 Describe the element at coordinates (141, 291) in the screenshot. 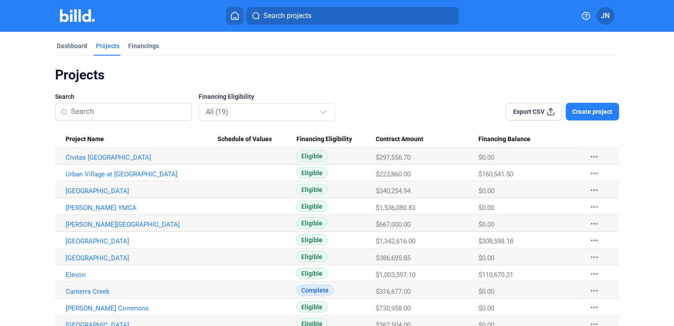

I see `a: Canterra Creek` at that location.